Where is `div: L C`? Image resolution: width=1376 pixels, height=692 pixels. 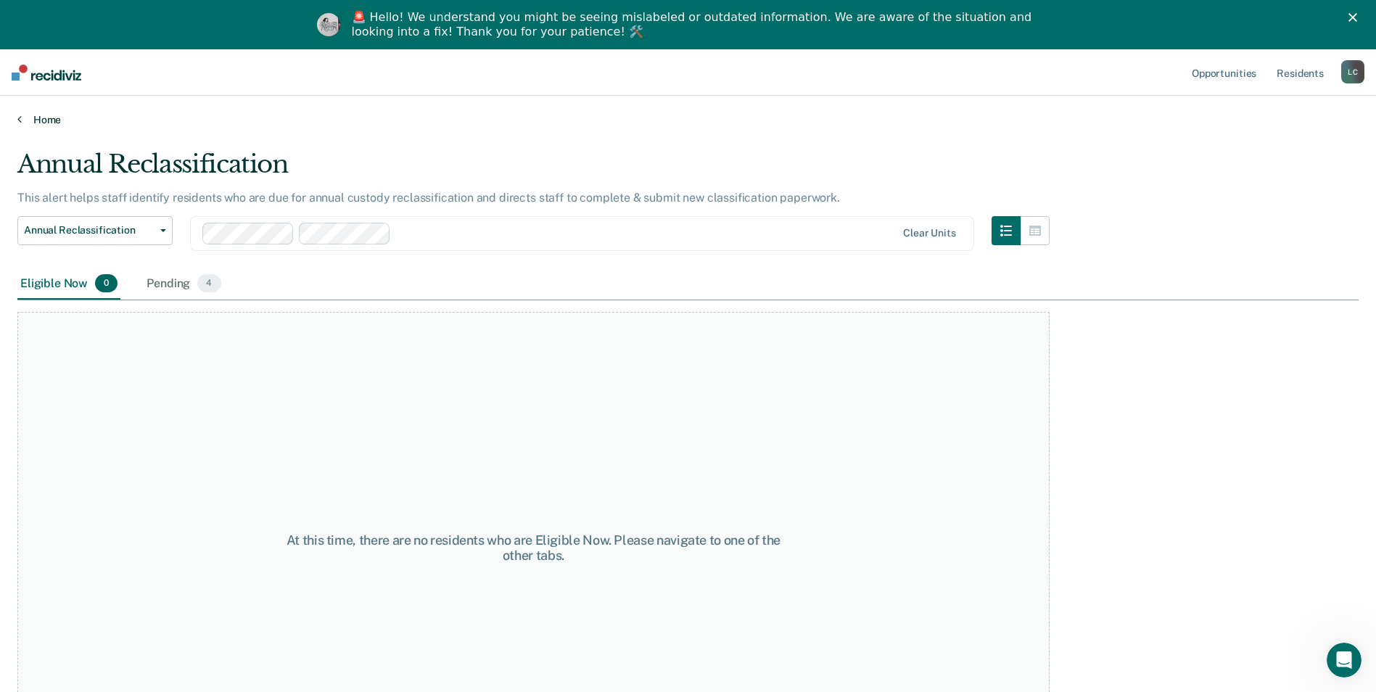
div: L C is located at coordinates (1353, 72).